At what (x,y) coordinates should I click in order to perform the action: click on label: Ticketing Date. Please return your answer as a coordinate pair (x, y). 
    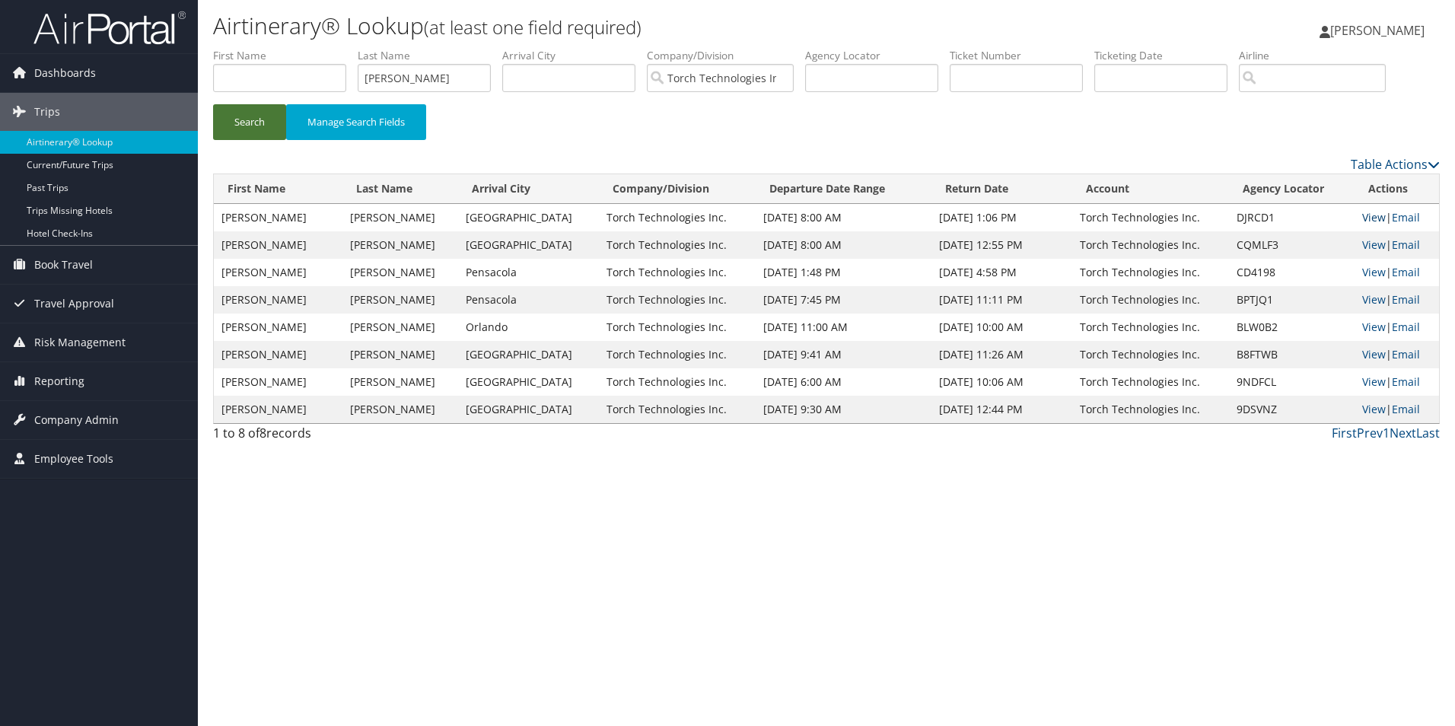
    Looking at the image, I should click on (1166, 56).